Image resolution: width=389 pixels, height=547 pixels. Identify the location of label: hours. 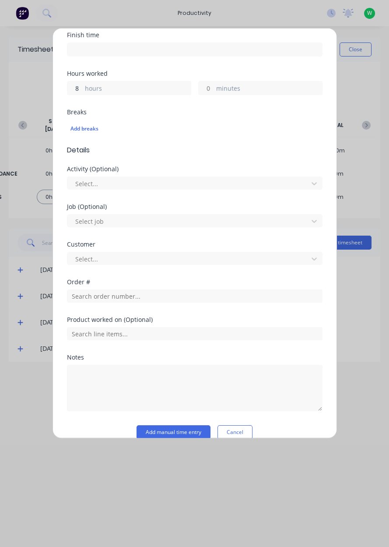
(138, 89).